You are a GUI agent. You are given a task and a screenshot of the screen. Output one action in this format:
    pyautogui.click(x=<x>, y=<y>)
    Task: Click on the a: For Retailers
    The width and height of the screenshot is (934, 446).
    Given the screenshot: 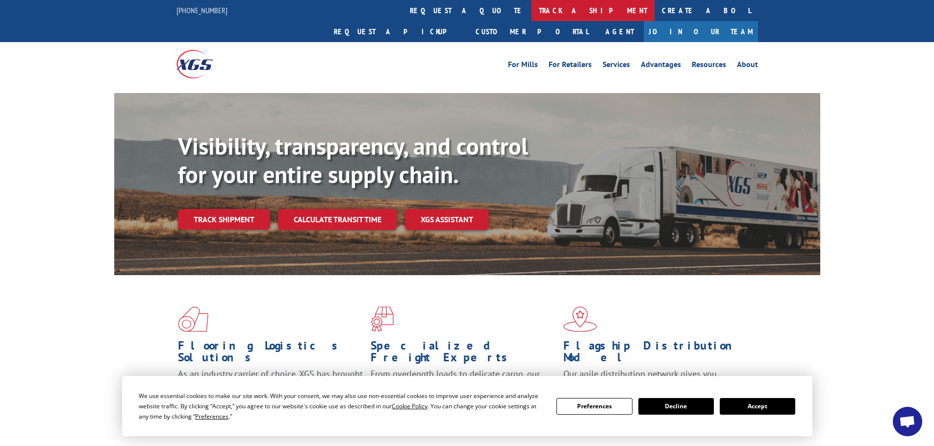 What is the action you would take?
    pyautogui.click(x=570, y=66)
    